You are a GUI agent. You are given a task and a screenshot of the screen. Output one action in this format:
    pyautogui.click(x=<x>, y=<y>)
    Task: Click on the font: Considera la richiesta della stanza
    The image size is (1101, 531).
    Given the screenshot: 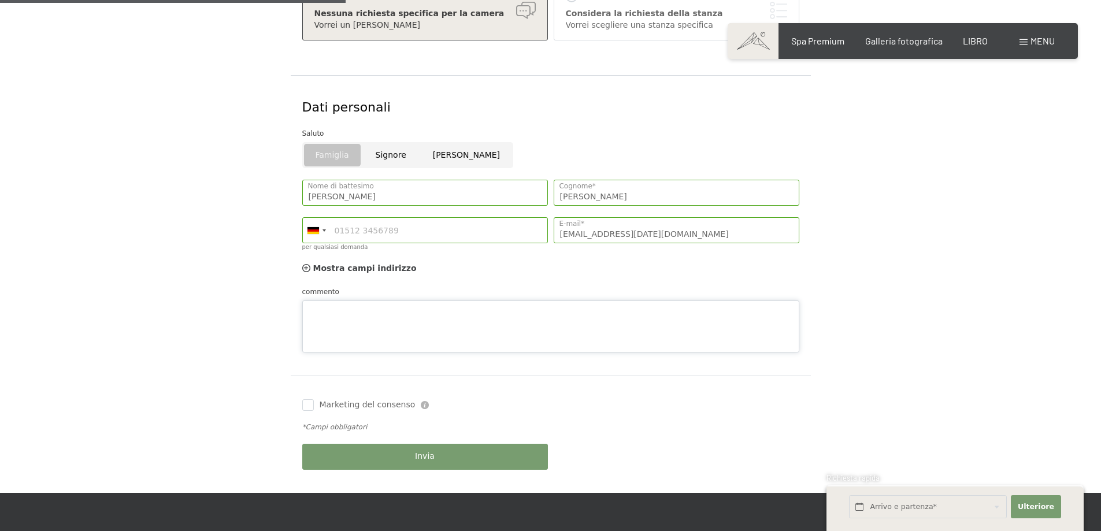 What is the action you would take?
    pyautogui.click(x=644, y=13)
    